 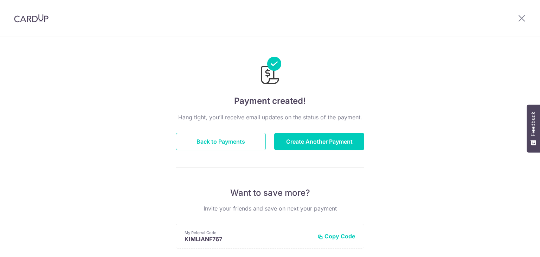 I want to click on p: My Referral Code, so click(x=248, y=233).